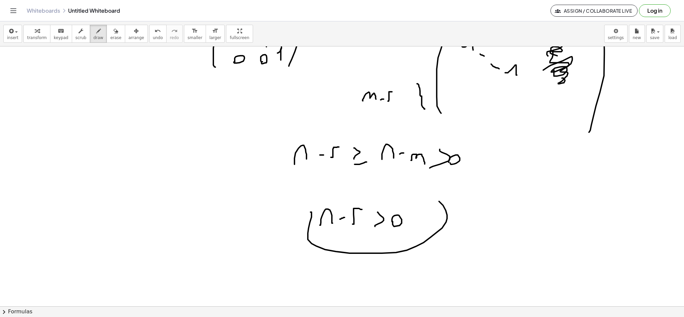 The image size is (684, 317). I want to click on button: insert, so click(13, 34).